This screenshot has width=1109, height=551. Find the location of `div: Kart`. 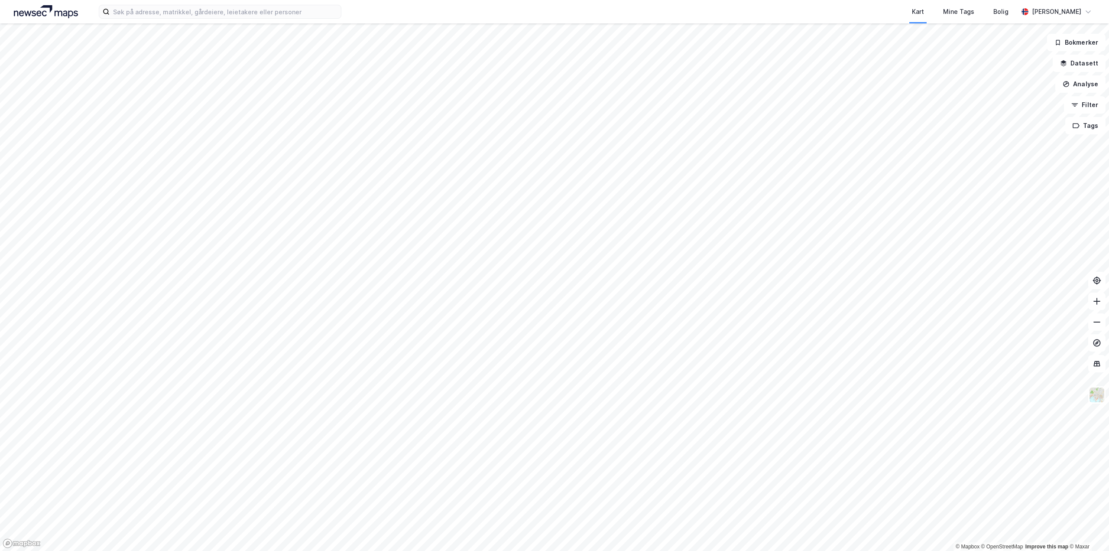

div: Kart is located at coordinates (918, 12).